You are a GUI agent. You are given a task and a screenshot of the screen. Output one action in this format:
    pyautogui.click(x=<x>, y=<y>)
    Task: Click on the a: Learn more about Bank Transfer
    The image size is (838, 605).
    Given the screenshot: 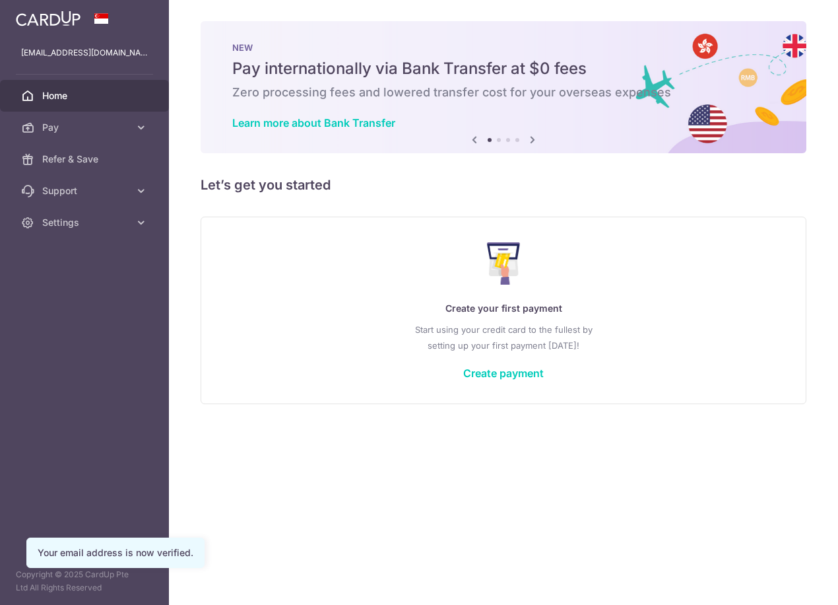 What is the action you would take?
    pyautogui.click(x=313, y=123)
    